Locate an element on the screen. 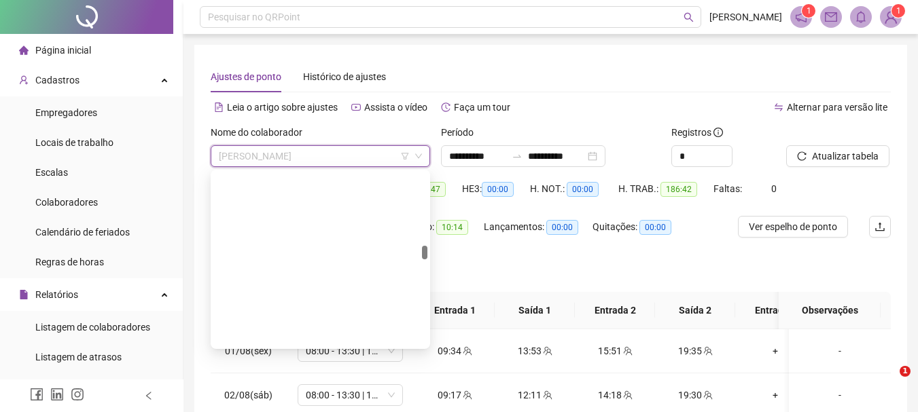 The image size is (918, 412). span: info-circle is located at coordinates (718, 132).